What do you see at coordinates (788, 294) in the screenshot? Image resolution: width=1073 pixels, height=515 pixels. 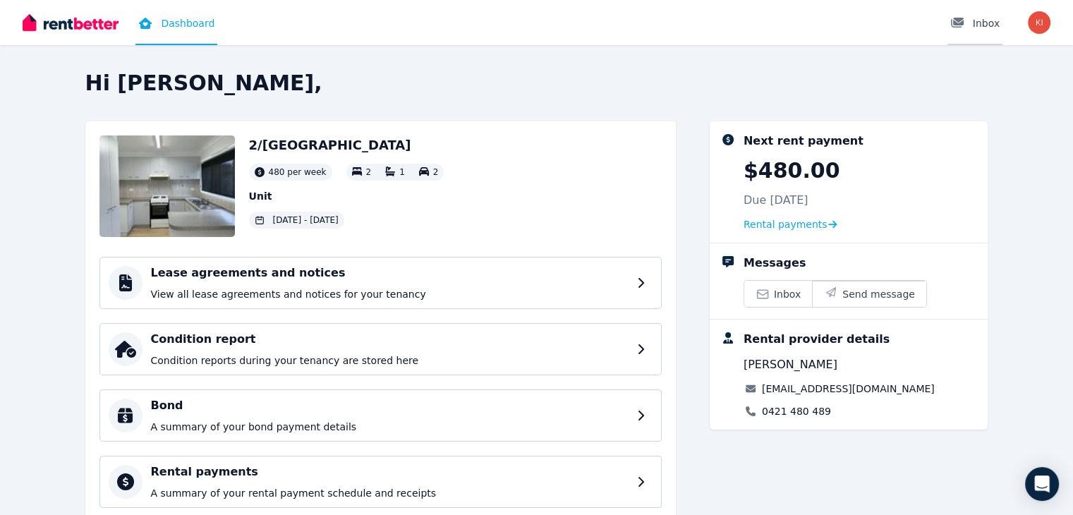 I see `span: Inbox` at bounding box center [788, 294].